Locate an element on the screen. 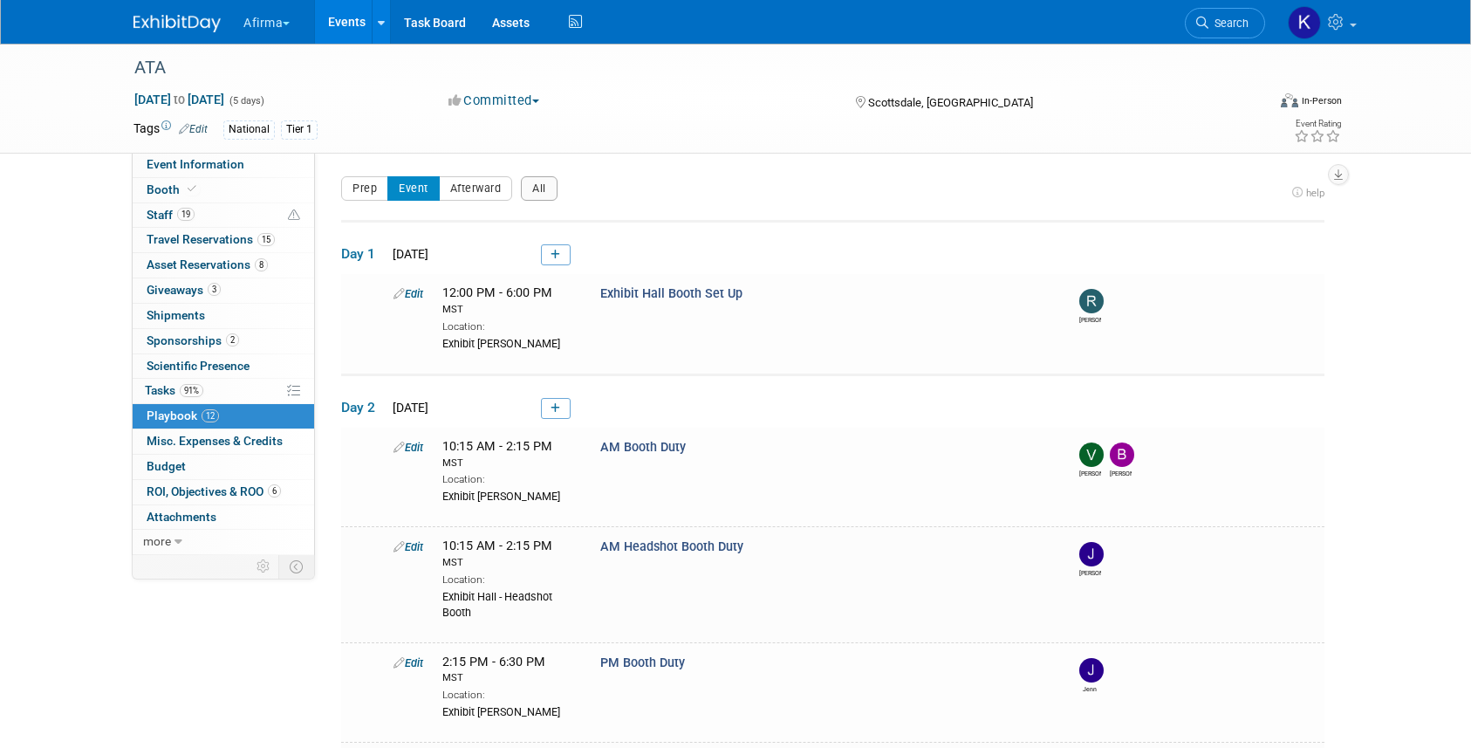 This screenshot has width=1471, height=748. a: Staff19 is located at coordinates (223, 216).